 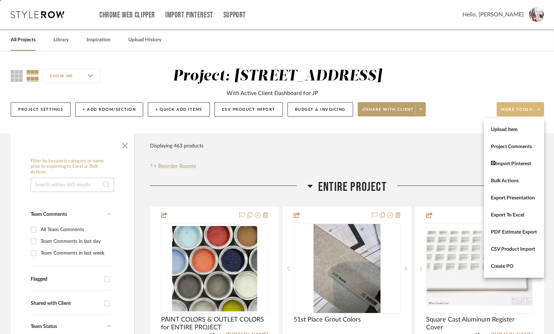 I want to click on span: Upload Item, so click(x=514, y=130).